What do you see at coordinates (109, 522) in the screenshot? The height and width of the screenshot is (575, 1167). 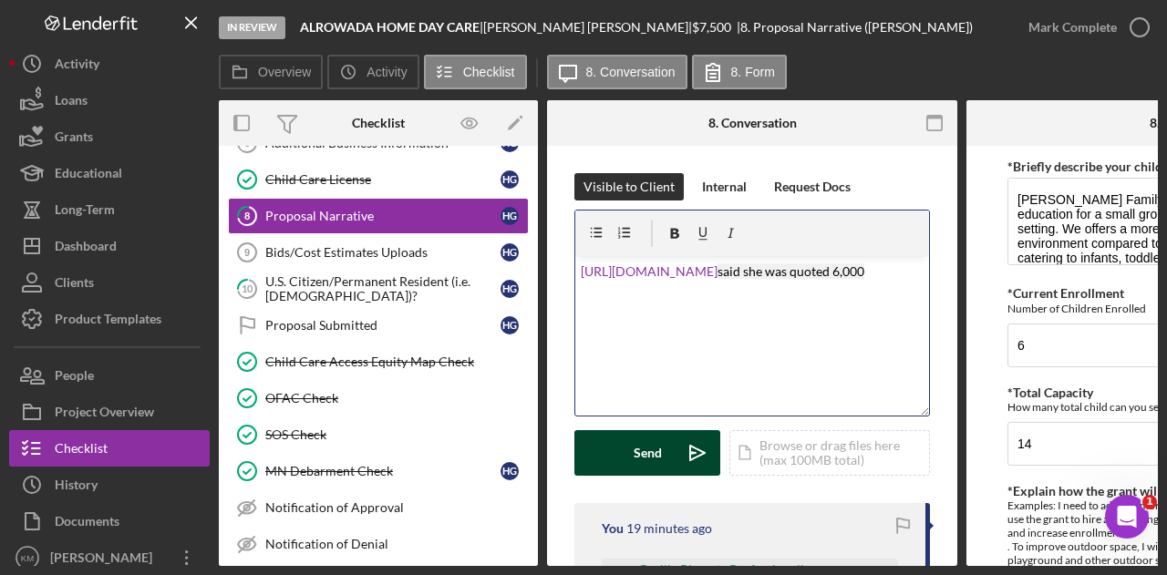 I see `a: Documents` at bounding box center [109, 522].